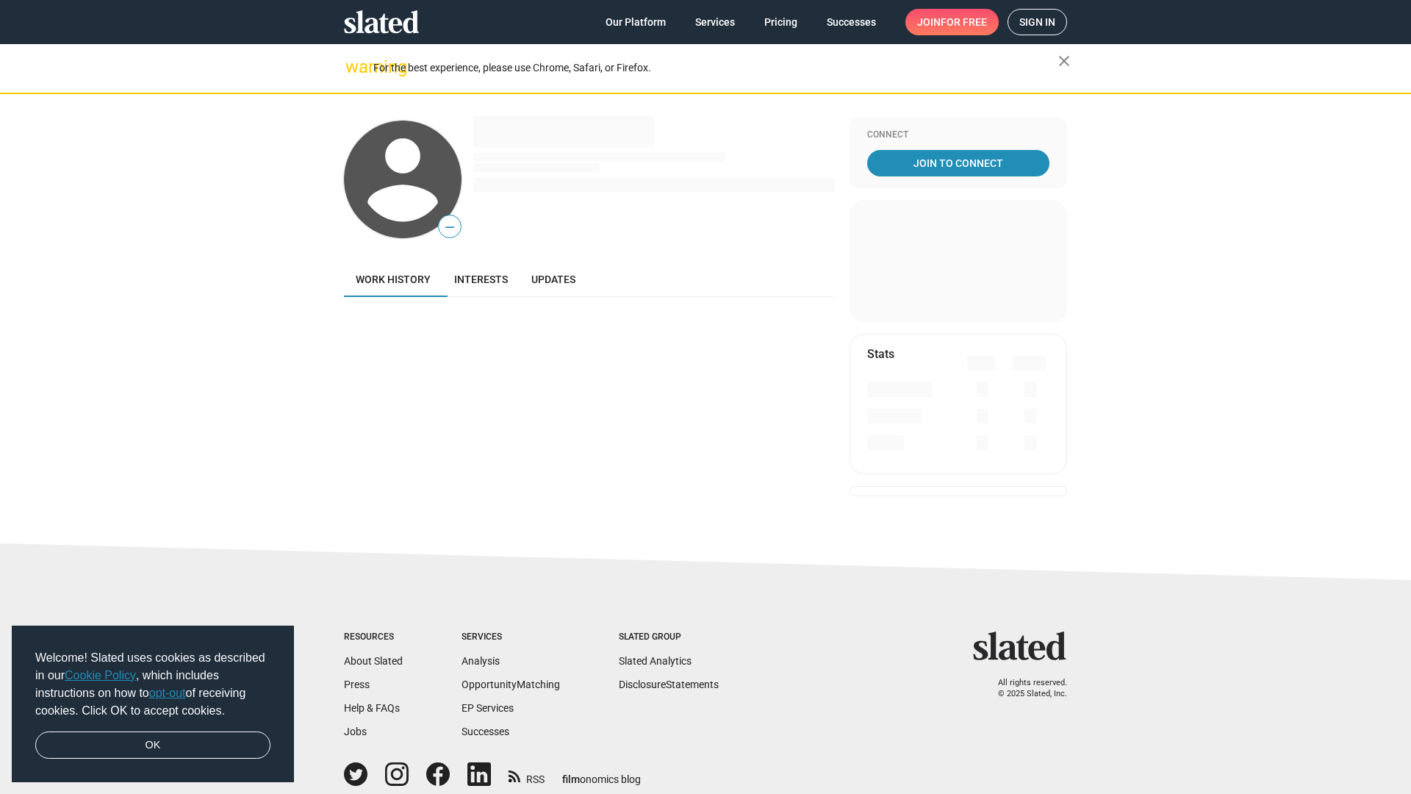 The height and width of the screenshot is (794, 1411). I want to click on span: Sign in, so click(1037, 22).